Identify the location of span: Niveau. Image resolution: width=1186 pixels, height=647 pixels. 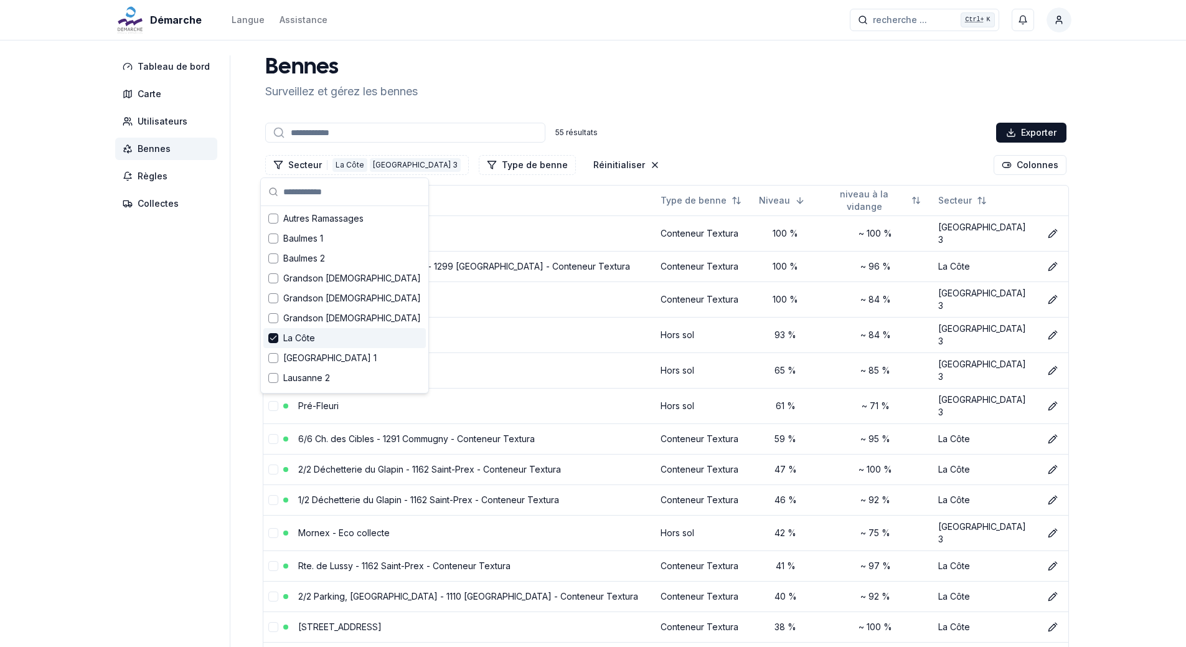
(774, 200).